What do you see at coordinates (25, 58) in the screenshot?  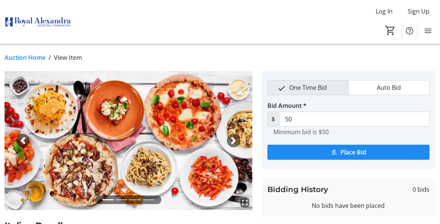 I see `a: Auction Home` at bounding box center [25, 58].